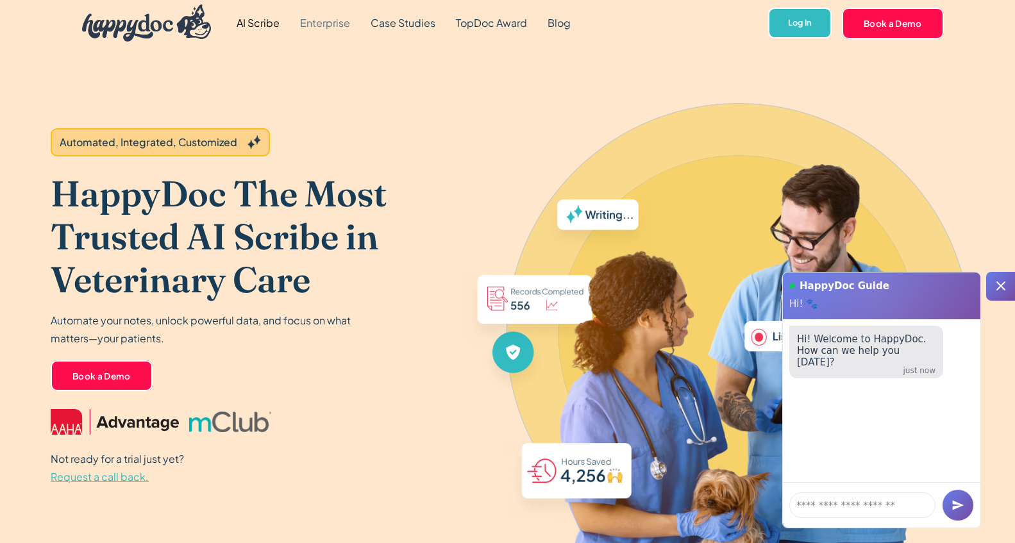 This screenshot has width=1015, height=543. Describe the element at coordinates (799, 23) in the screenshot. I see `a: Log In` at that location.